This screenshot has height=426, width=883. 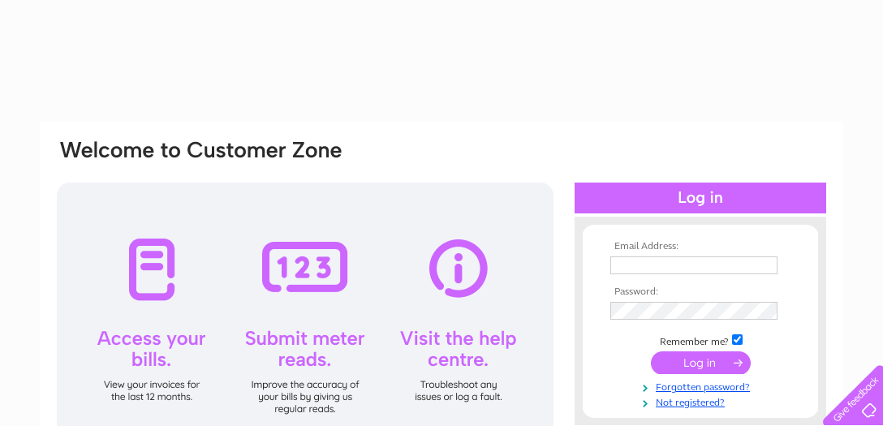 What do you see at coordinates (702, 386) in the screenshot?
I see `a: Forgotten password?` at bounding box center [702, 386].